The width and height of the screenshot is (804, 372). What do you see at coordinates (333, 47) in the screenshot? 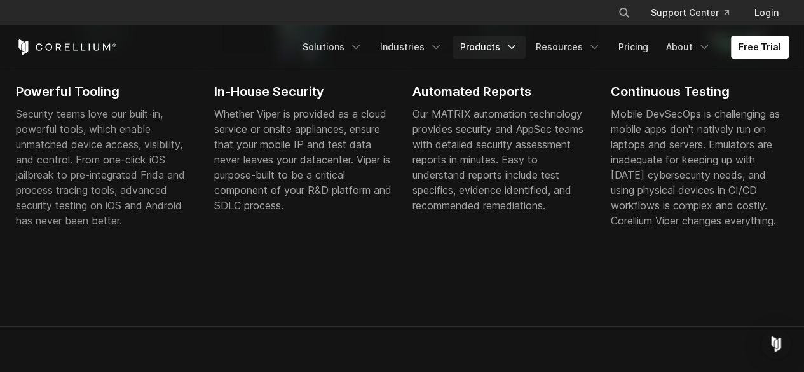
I see `a: Solutions` at bounding box center [333, 47].